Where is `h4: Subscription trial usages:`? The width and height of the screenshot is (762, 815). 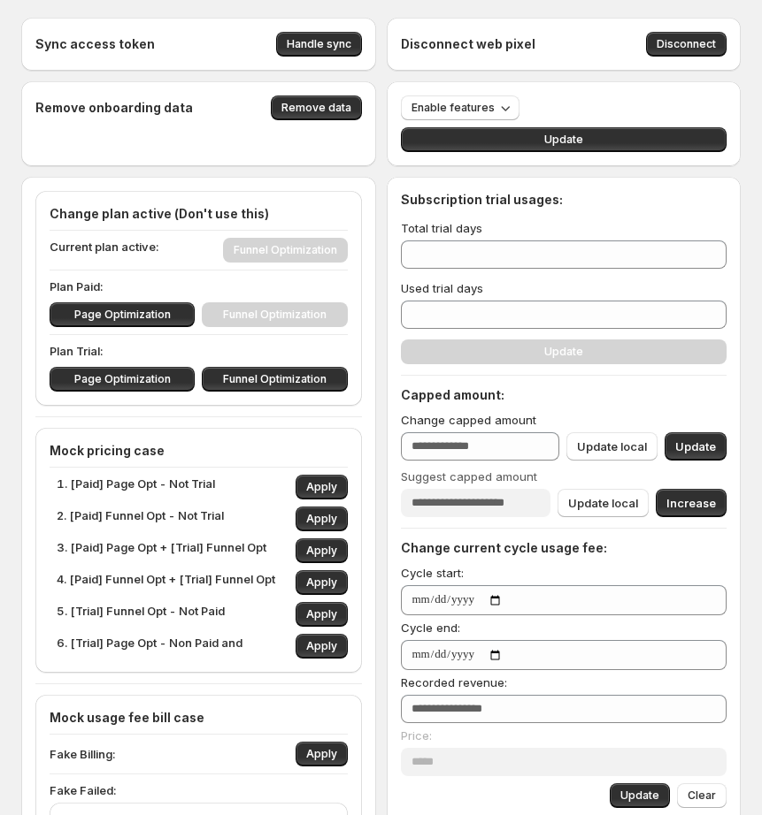
h4: Subscription trial usages: is located at coordinates (481, 200).